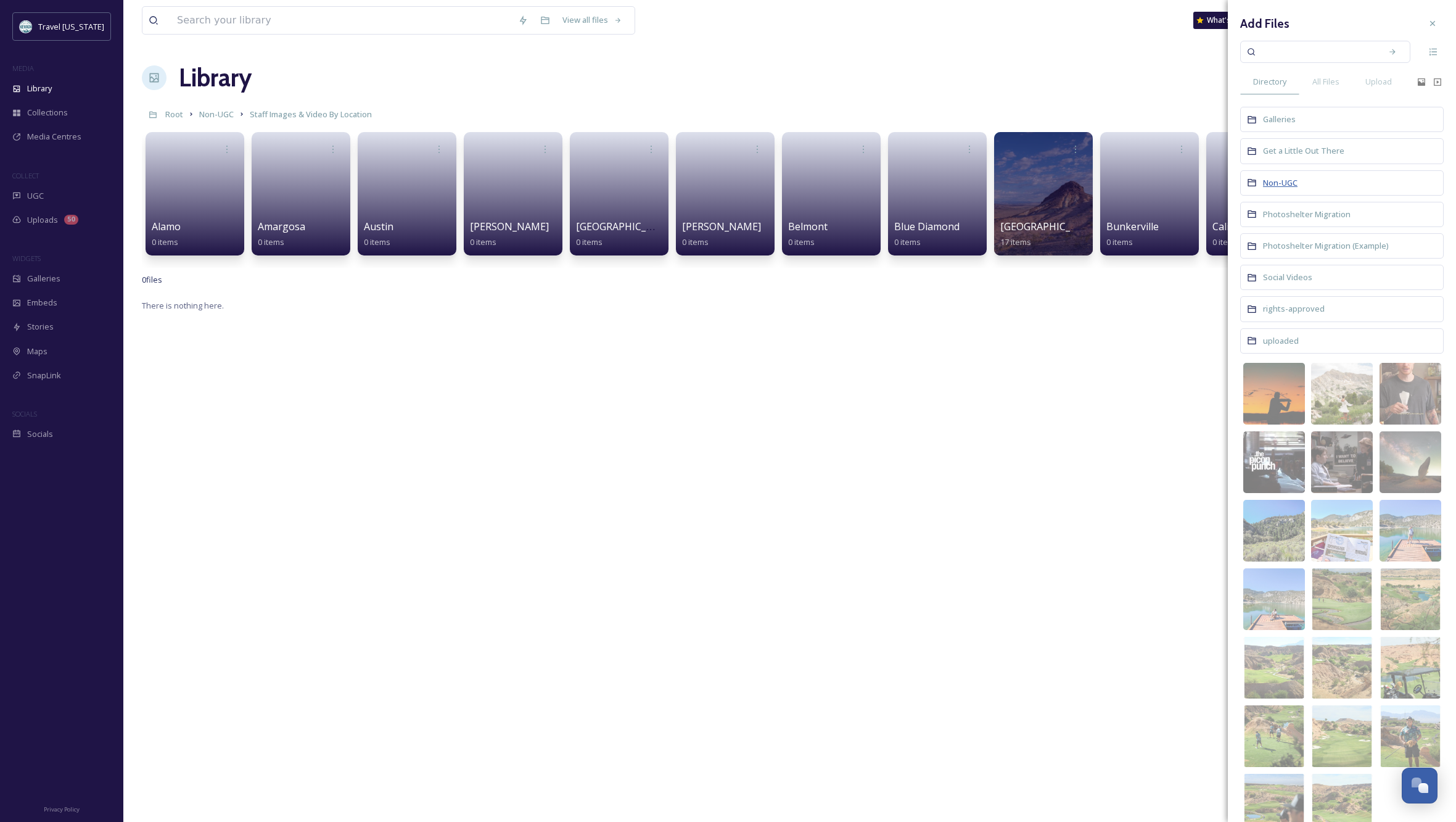 The height and width of the screenshot is (822, 1456). What do you see at coordinates (1132, 227) in the screenshot?
I see `span: Bunkerville` at bounding box center [1132, 227].